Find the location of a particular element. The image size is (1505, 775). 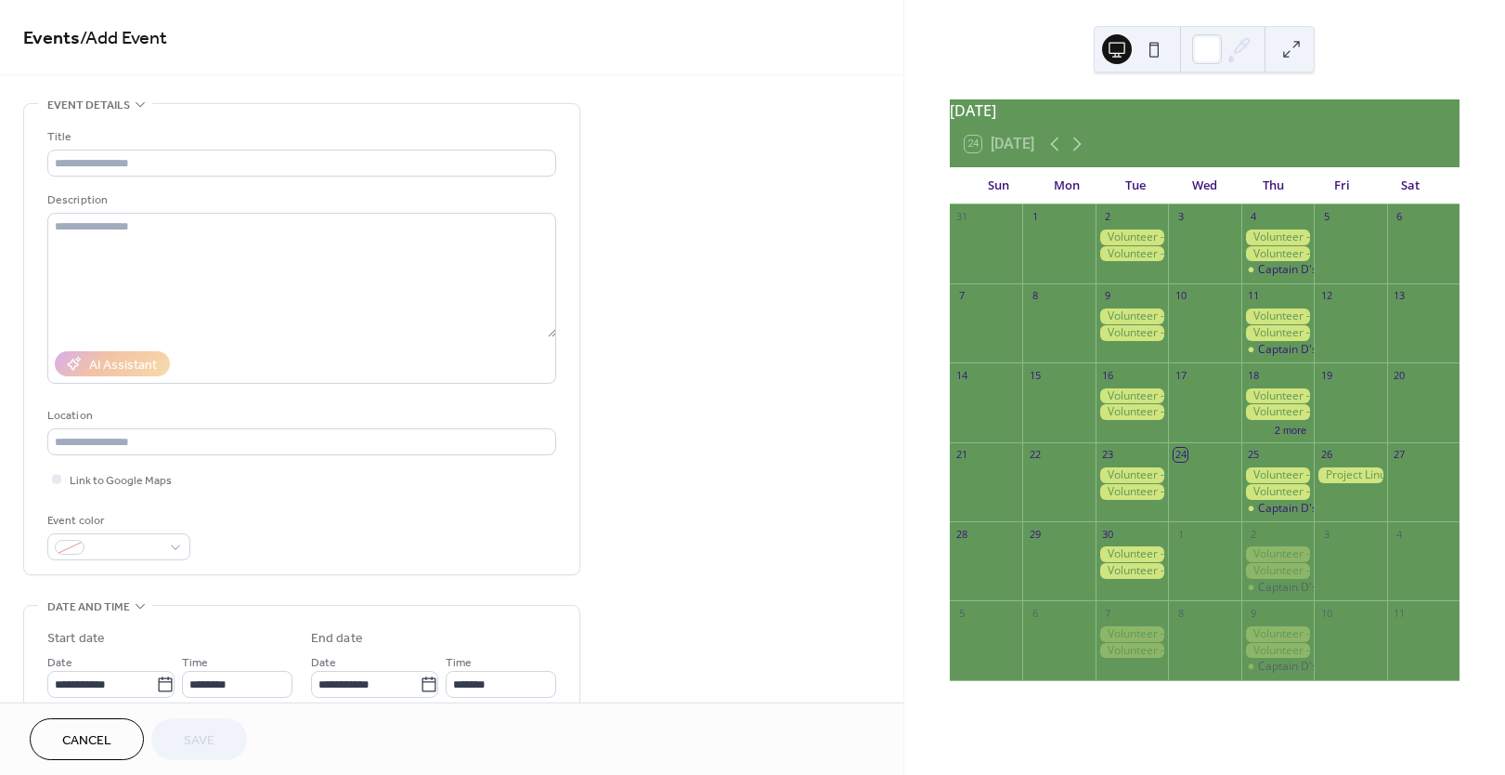

div: Project Linus is located at coordinates (1350, 475).